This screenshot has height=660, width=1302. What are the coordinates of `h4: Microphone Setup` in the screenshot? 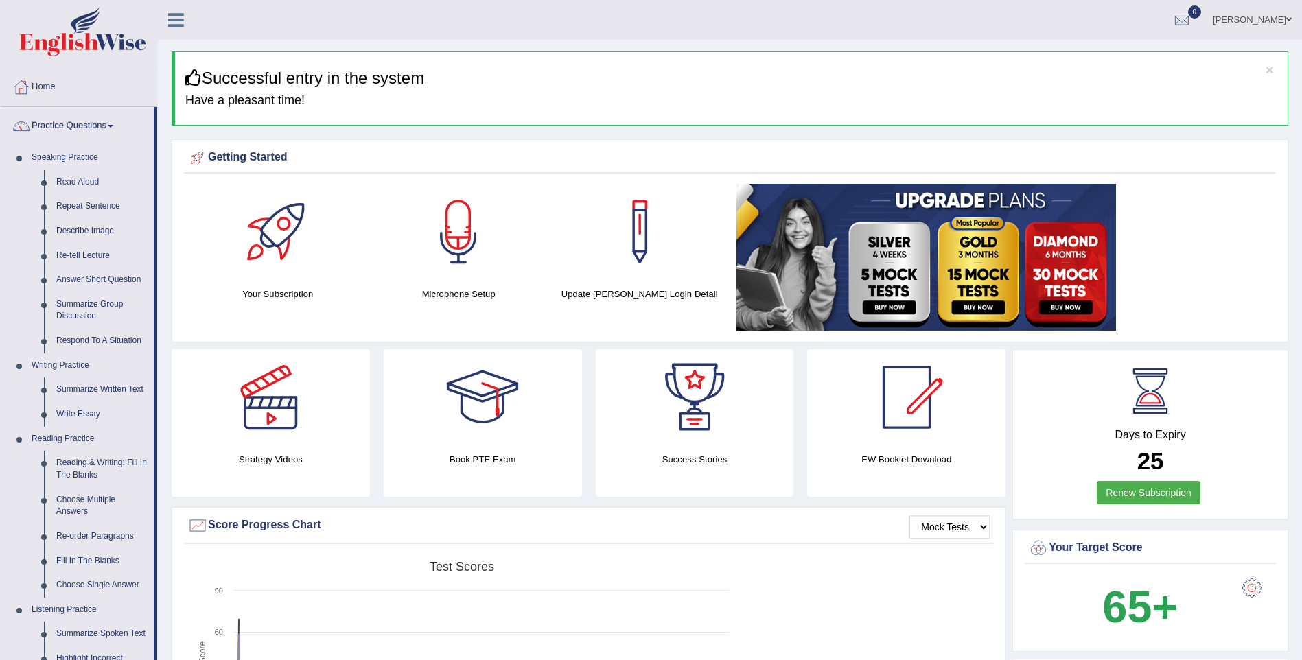 It's located at (458, 294).